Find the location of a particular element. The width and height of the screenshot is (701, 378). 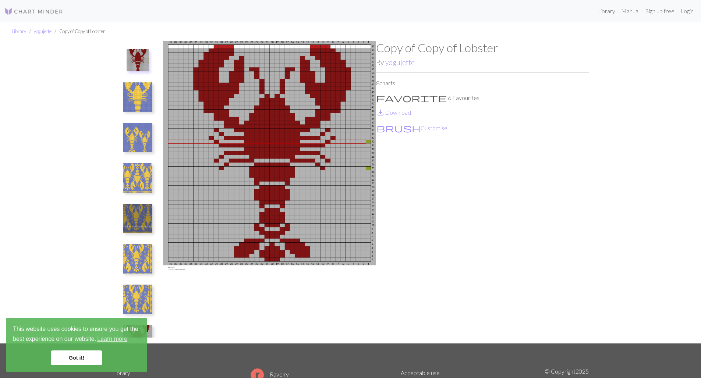

i: Download is located at coordinates (381, 113).